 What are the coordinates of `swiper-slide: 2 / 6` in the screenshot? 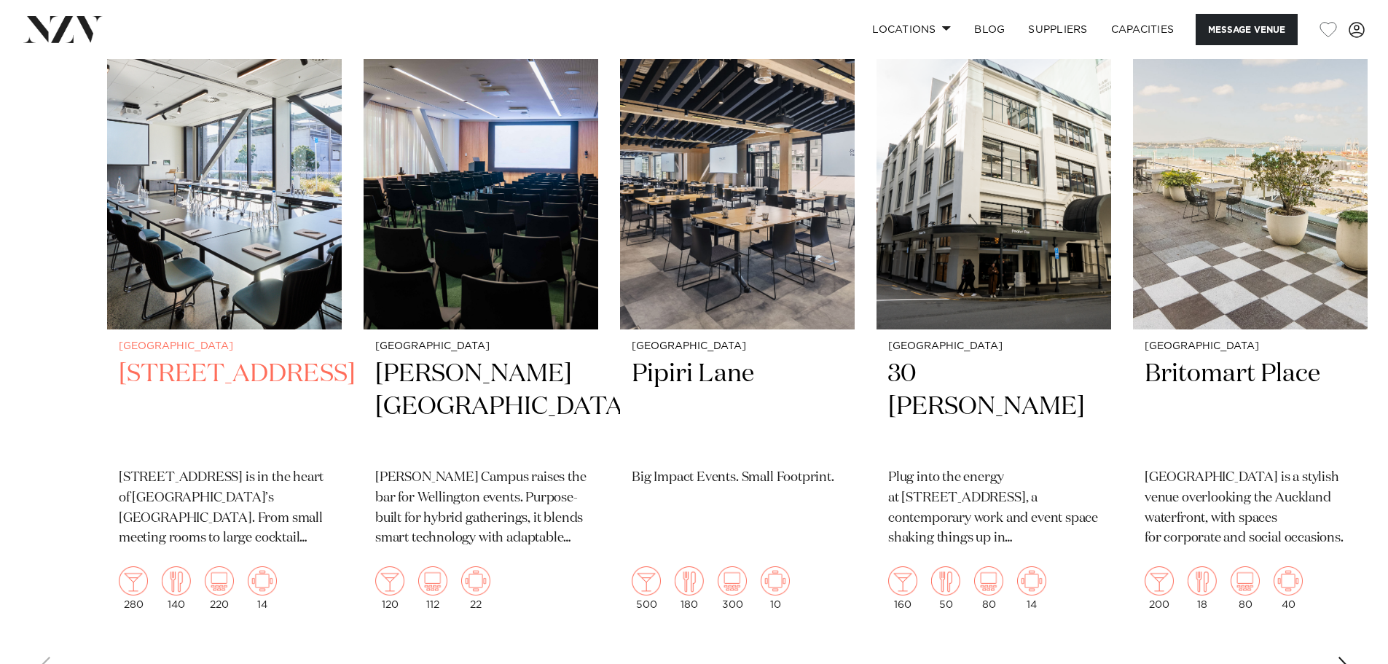 It's located at (481, 318).